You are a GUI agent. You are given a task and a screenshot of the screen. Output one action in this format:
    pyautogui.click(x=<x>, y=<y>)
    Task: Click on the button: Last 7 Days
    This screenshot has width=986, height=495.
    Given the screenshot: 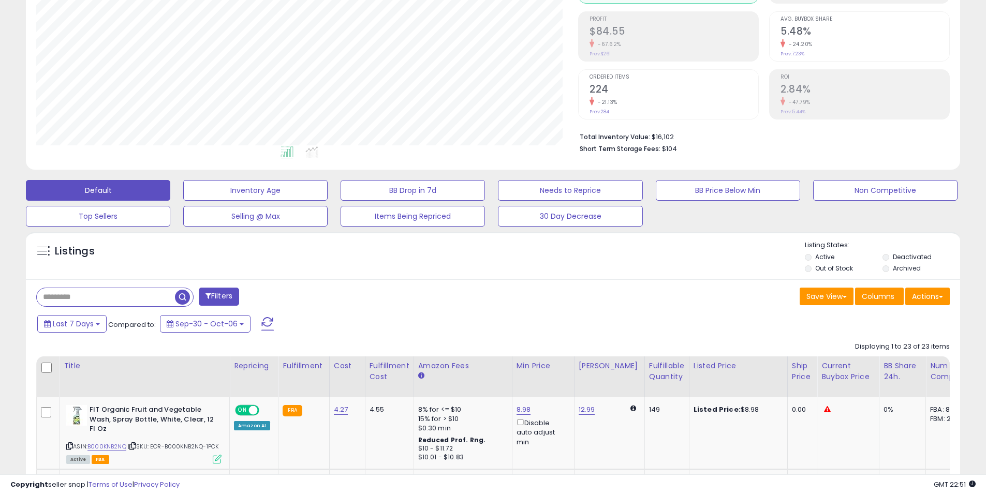 What is the action you would take?
    pyautogui.click(x=72, y=324)
    